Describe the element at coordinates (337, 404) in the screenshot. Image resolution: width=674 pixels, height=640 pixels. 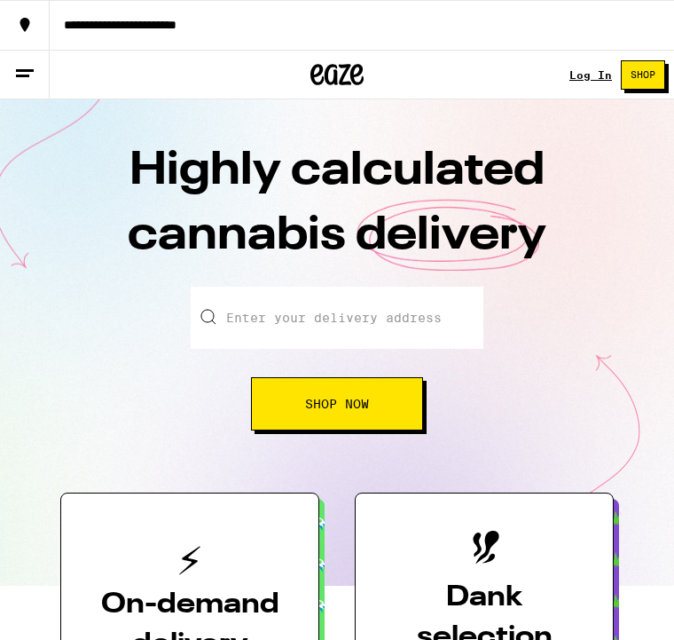
I see `span: Shop Now` at that location.